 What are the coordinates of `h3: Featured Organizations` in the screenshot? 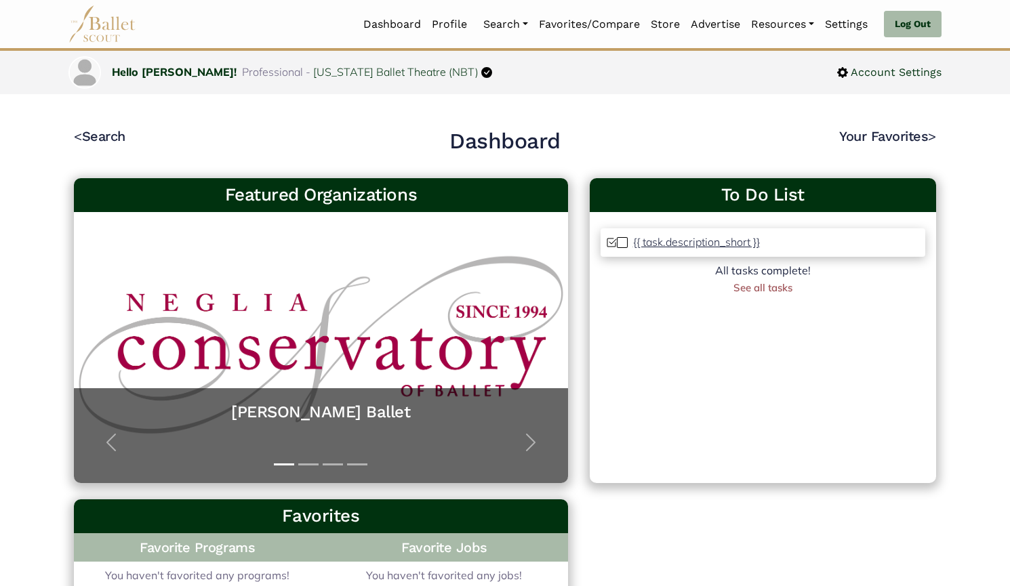 It's located at (321, 195).